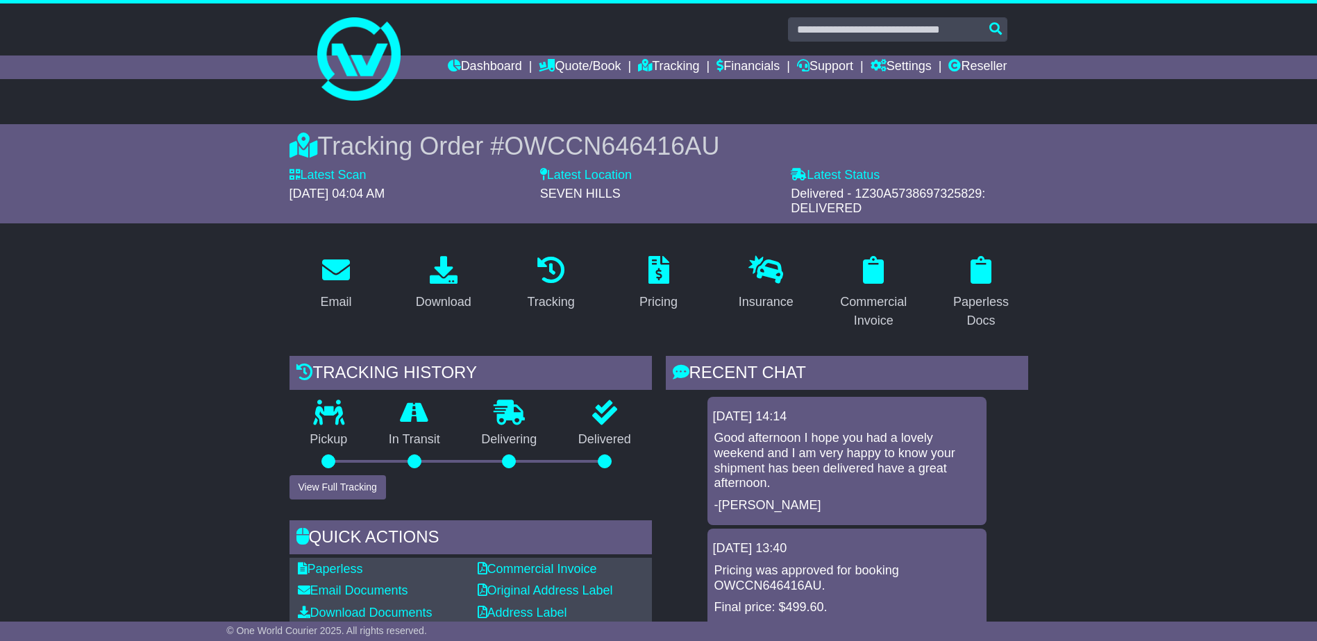  Describe the element at coordinates (658, 302) in the screenshot. I see `div: Pricing` at that location.